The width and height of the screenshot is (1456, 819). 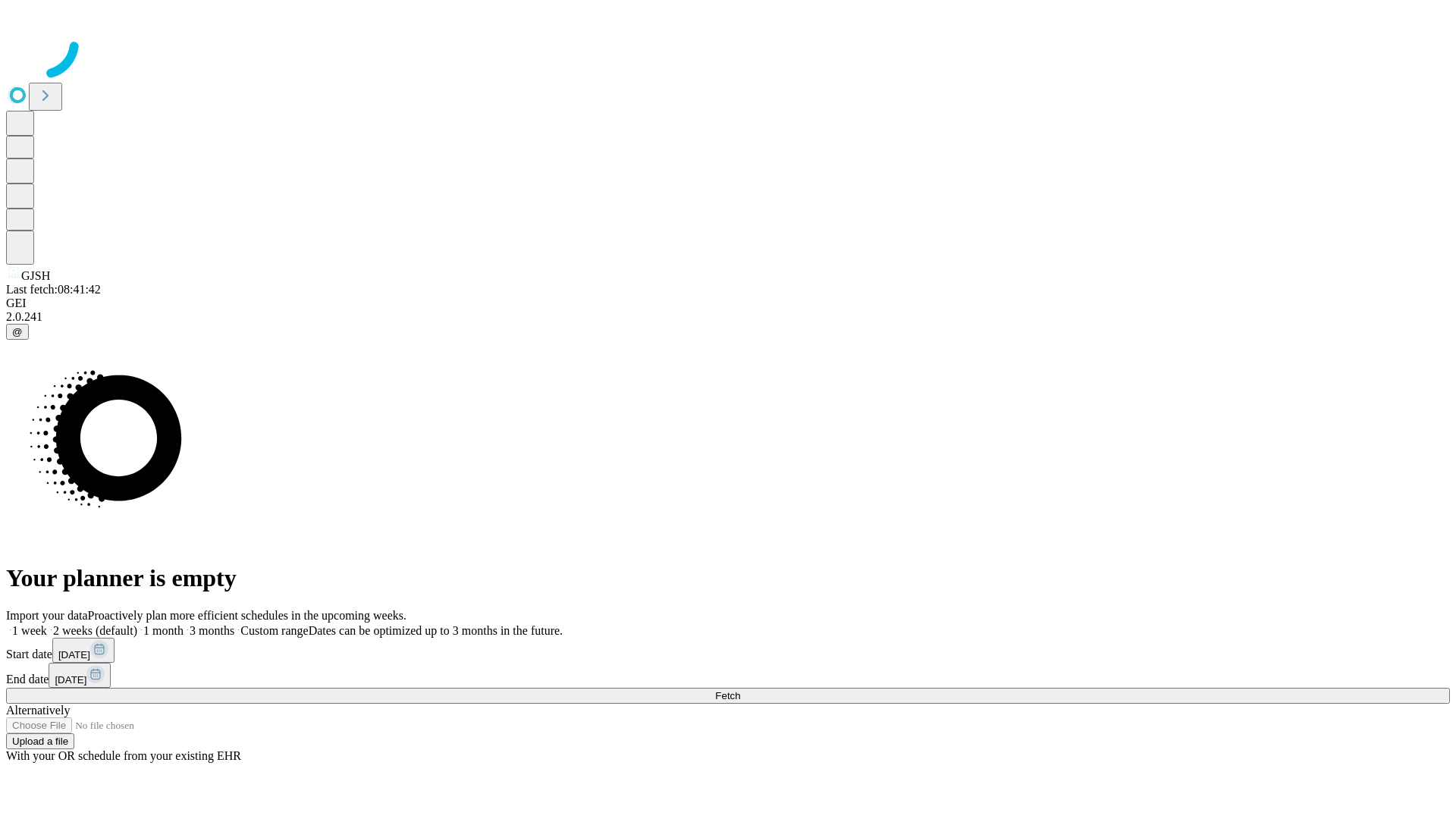 What do you see at coordinates (53, 289) in the screenshot?
I see `span: Last fetch: 08:41:42` at bounding box center [53, 289].